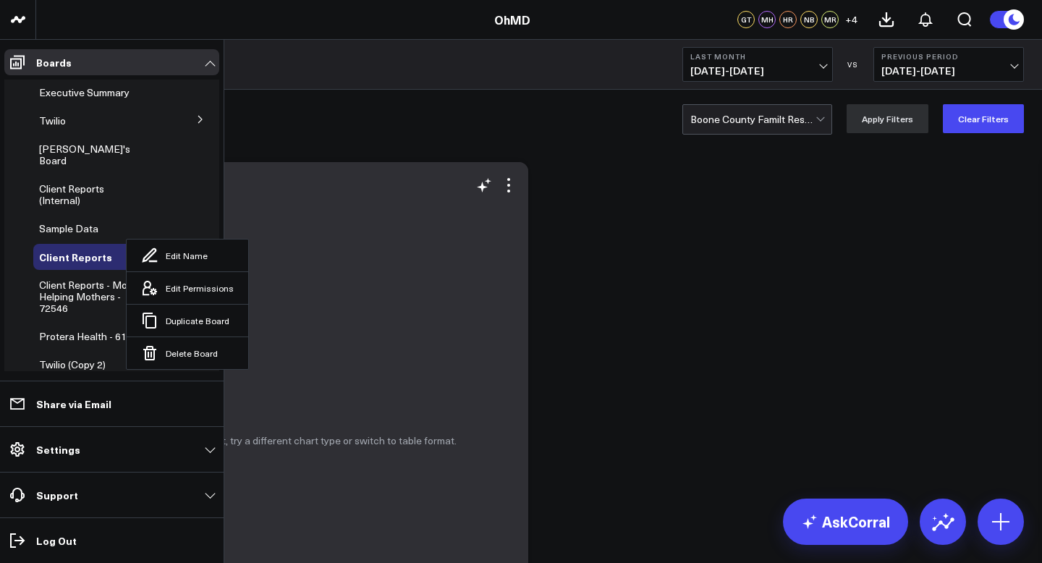 This screenshot has height=563, width=1042. Describe the element at coordinates (187, 320) in the screenshot. I see `button: Duplicate Board` at that location.